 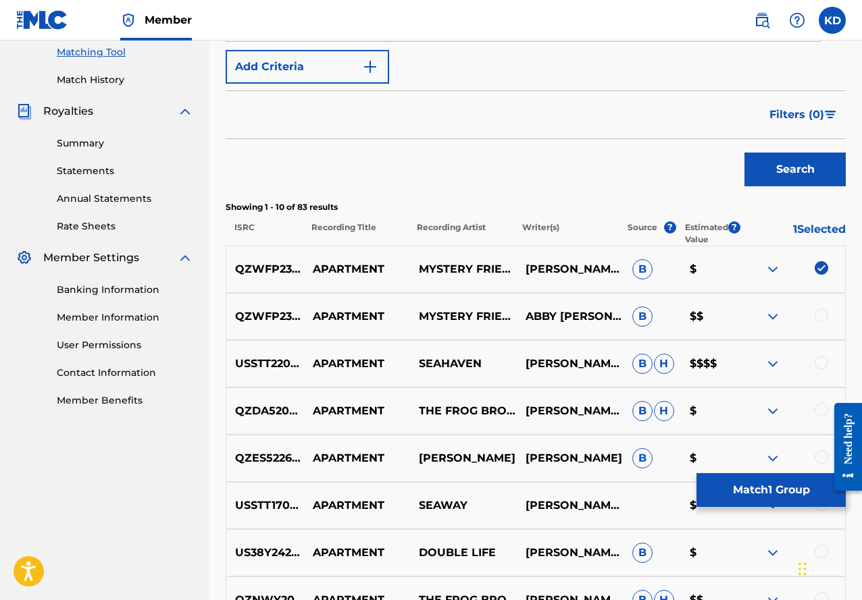 I want to click on p: SEAHAVEN, so click(x=463, y=364).